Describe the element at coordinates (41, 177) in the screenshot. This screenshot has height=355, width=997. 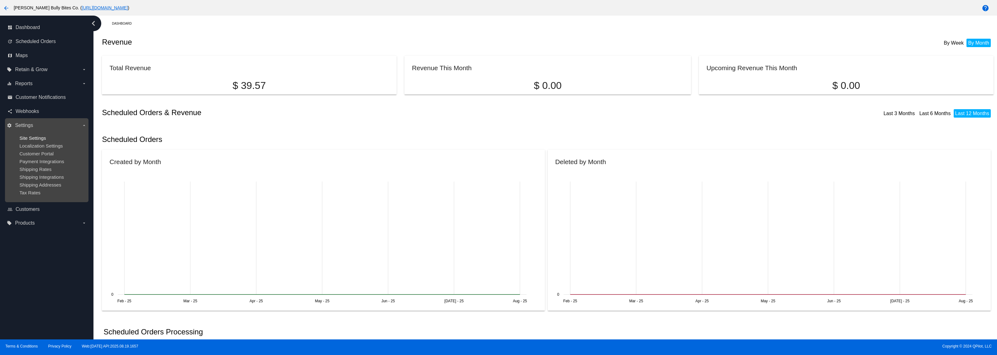
I see `a: Shipping Integrations` at that location.